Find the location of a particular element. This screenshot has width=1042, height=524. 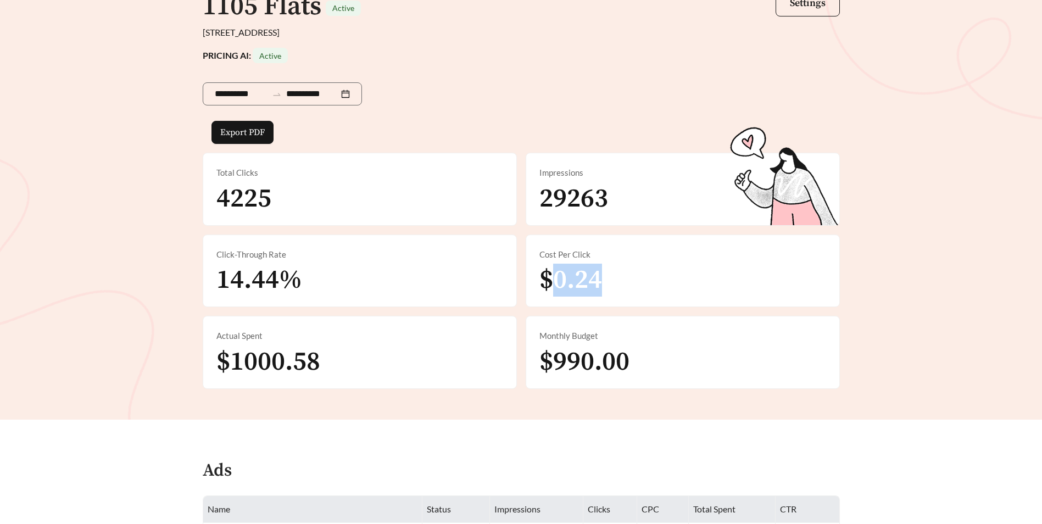

th: Name is located at coordinates (313, 509).